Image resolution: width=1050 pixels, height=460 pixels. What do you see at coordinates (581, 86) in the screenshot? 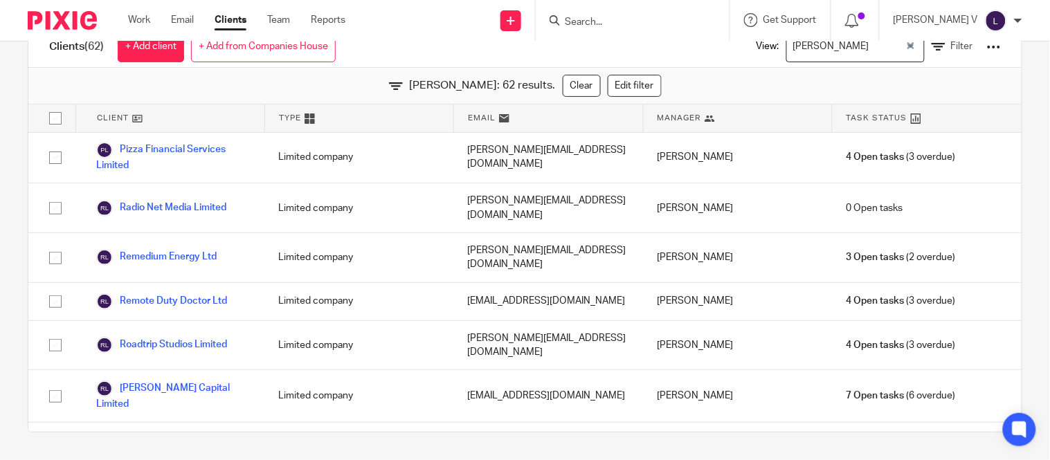
I see `a: Clear` at bounding box center [581, 86].